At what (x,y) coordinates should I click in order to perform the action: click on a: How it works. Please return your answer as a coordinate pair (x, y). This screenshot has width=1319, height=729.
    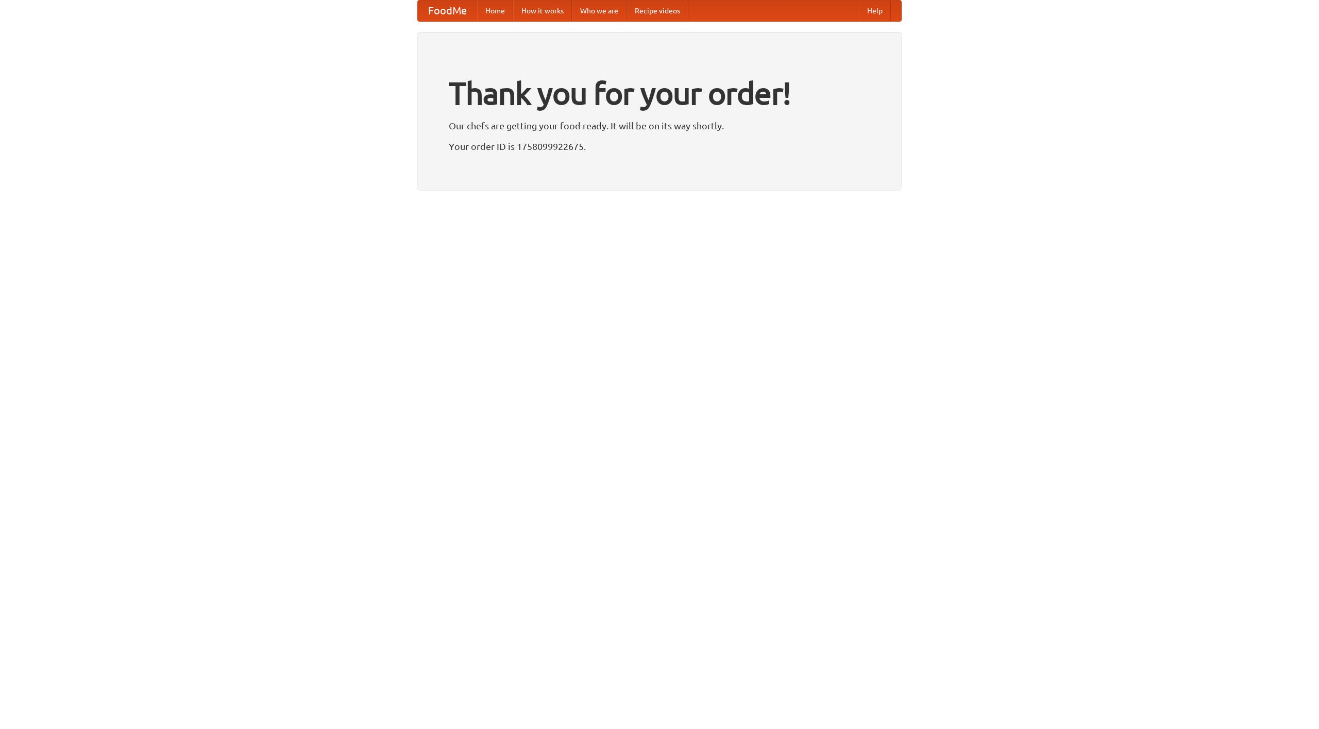
    Looking at the image, I should click on (543, 11).